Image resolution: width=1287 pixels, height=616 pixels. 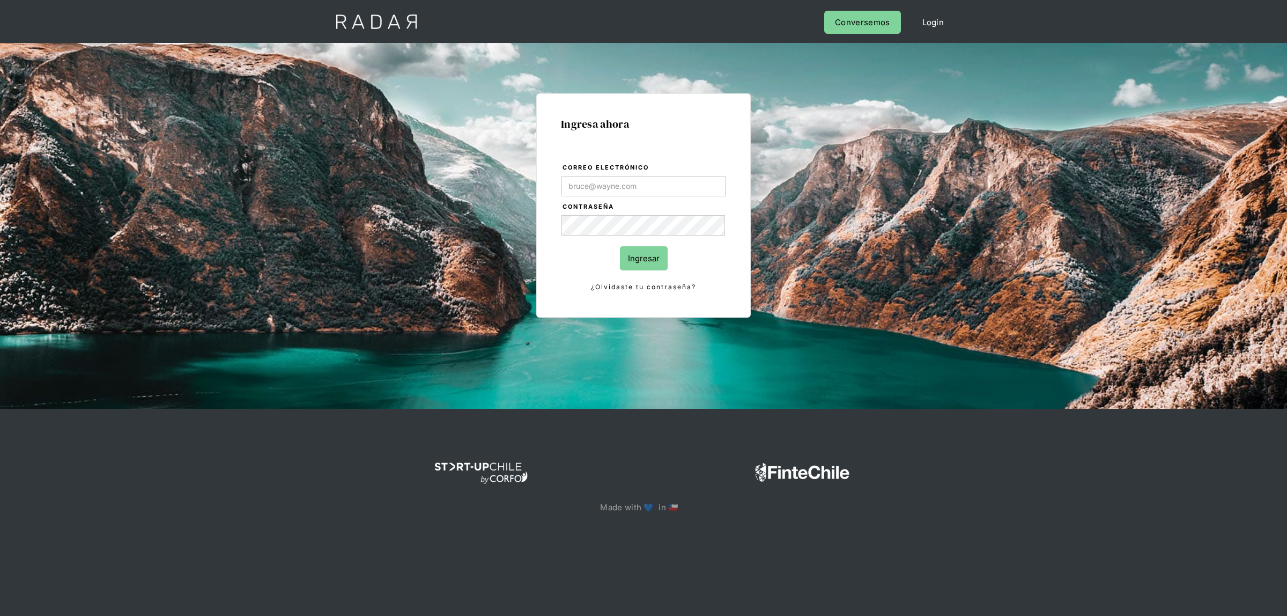 I want to click on p: Made with 💙 in 🇨🇱, so click(x=643, y=507).